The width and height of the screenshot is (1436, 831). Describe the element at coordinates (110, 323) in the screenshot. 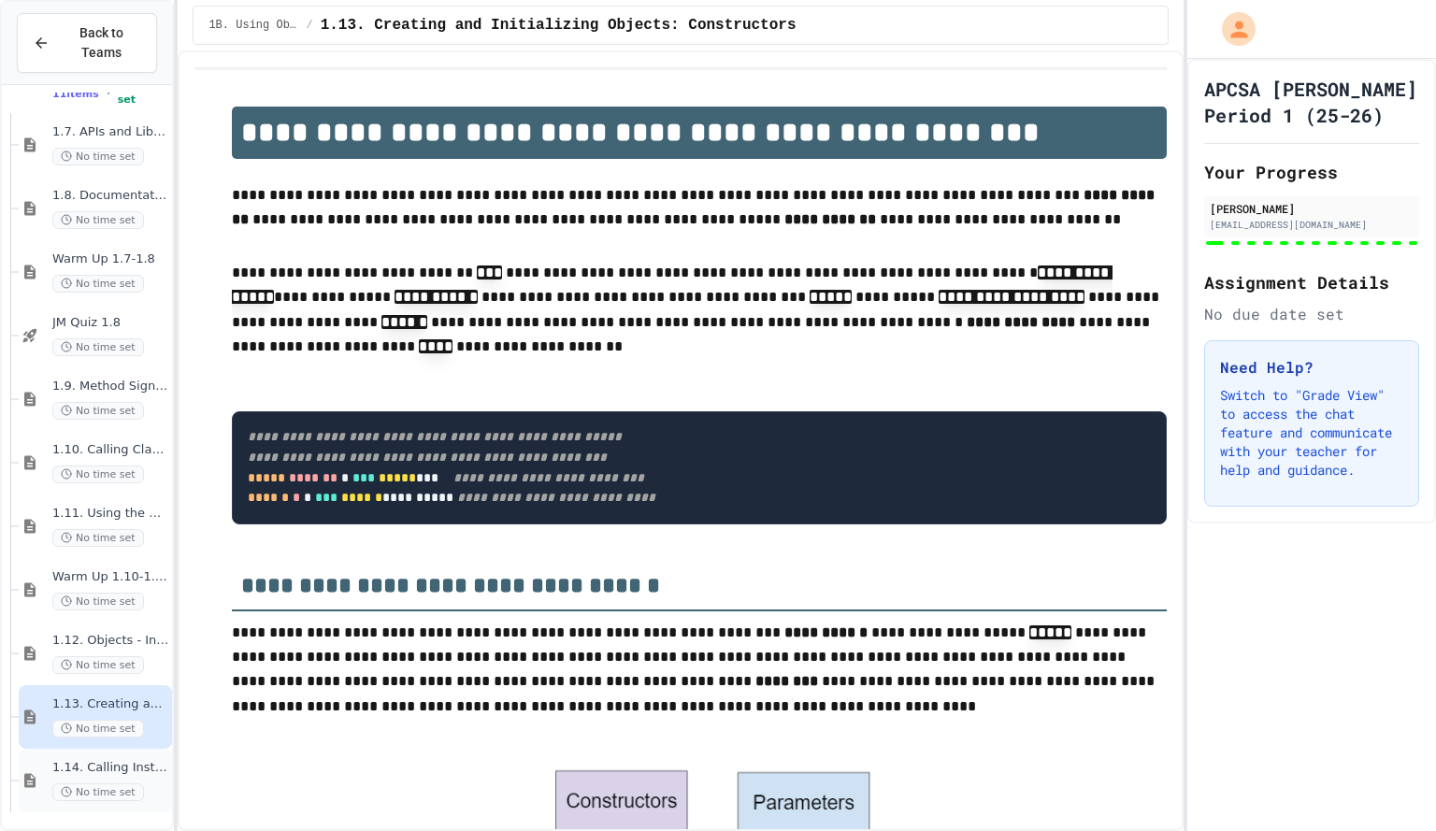

I see `span: JM Quiz 1.8` at that location.